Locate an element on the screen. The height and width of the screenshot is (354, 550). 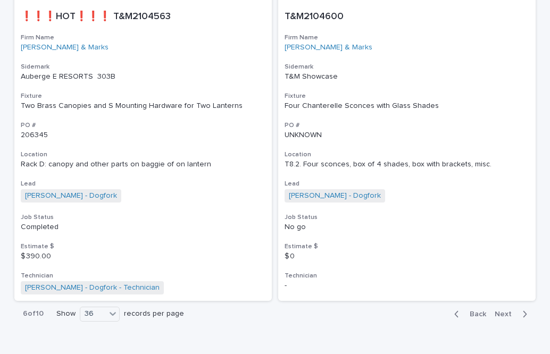
p: $ 0 is located at coordinates (407, 256).